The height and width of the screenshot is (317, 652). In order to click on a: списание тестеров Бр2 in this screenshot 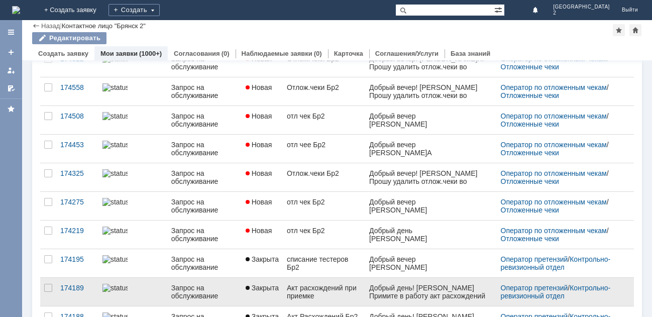, I will do `click(324, 263)`.